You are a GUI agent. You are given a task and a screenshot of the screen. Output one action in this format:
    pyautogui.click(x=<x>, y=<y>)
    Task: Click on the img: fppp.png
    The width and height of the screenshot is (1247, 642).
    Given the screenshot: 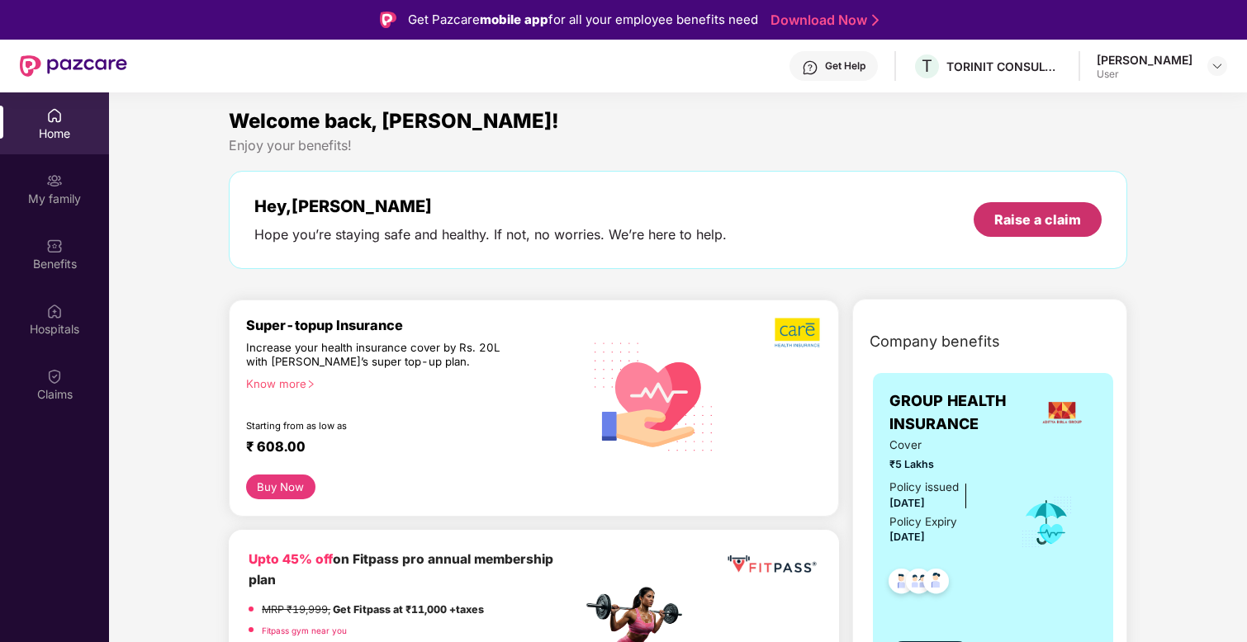 What is the action you would take?
    pyautogui.click(x=771, y=565)
    